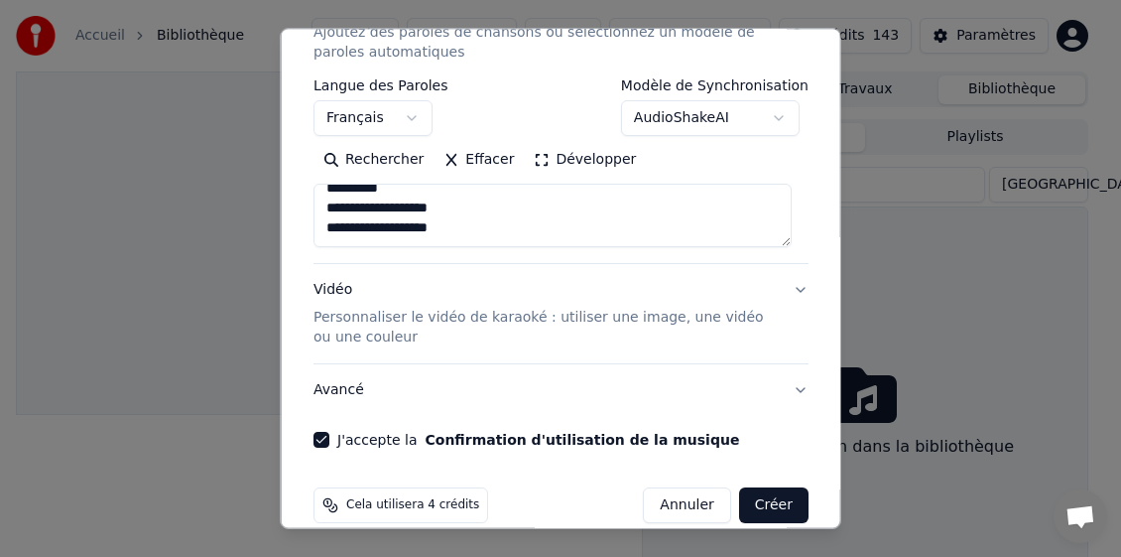  What do you see at coordinates (545, 327) in the screenshot?
I see `p: Personnaliser le vidéo de karaoké : utiliser une image, une vidéo ou une couleur` at bounding box center [545, 327].